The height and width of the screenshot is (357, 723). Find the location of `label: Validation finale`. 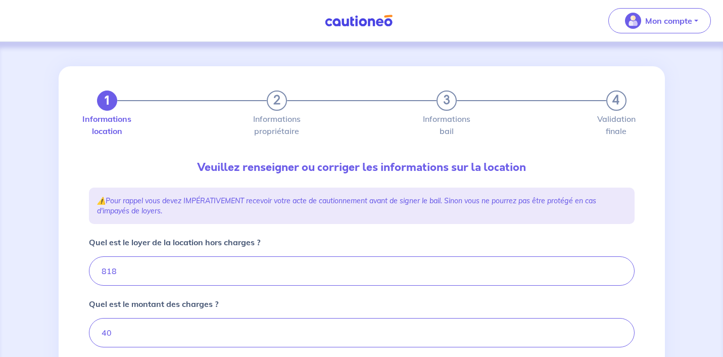

label: Validation finale is located at coordinates (617, 125).